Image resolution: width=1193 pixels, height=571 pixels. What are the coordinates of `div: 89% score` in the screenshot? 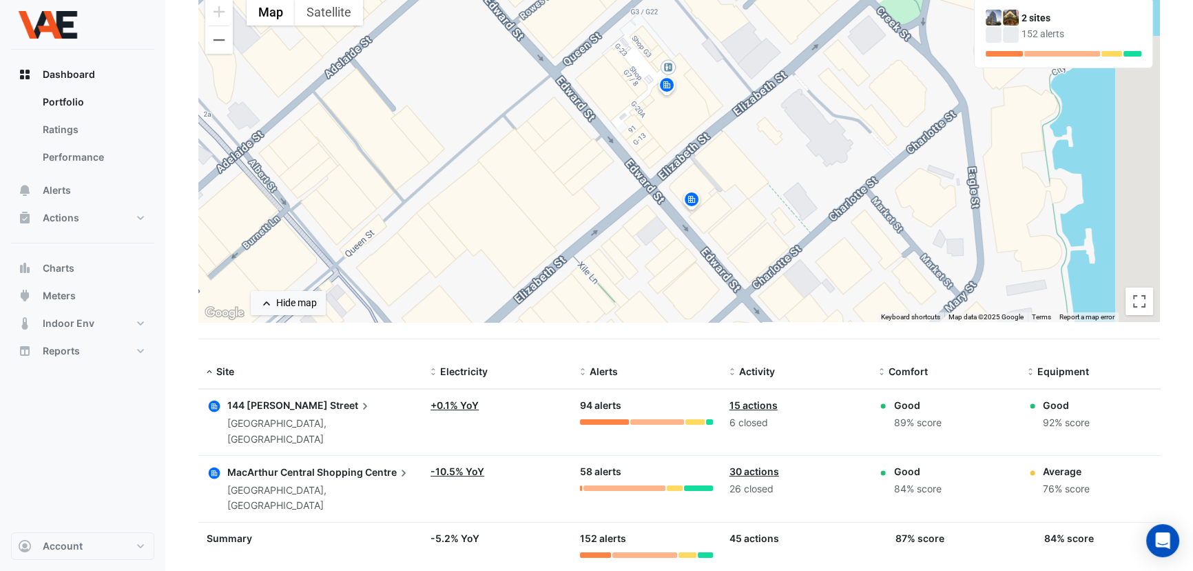 It's located at (917, 422).